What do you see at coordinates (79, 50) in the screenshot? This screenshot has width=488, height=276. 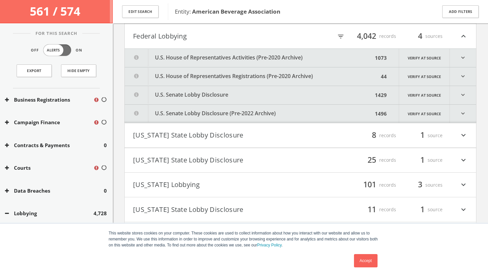 I see `span: On` at bounding box center [79, 50].